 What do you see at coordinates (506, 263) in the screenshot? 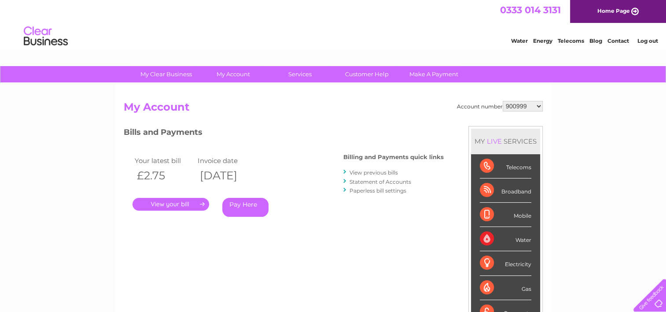
I see `div: Electricity` at bounding box center [506, 263].